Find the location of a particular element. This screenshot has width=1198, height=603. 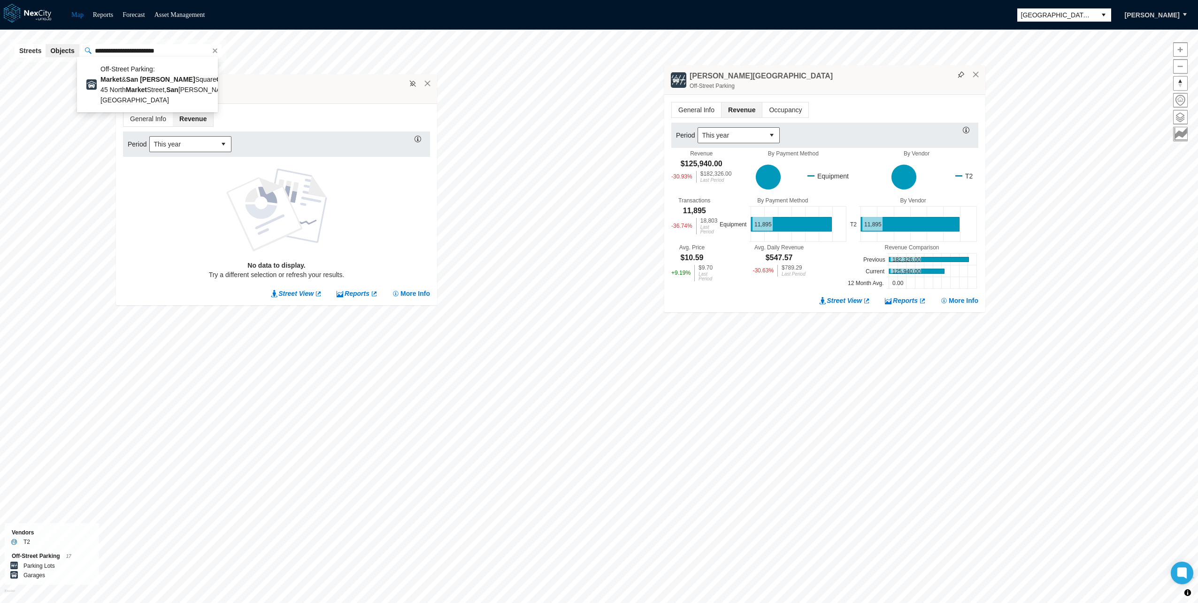

a: Mapbox homepage is located at coordinates (9, 594).